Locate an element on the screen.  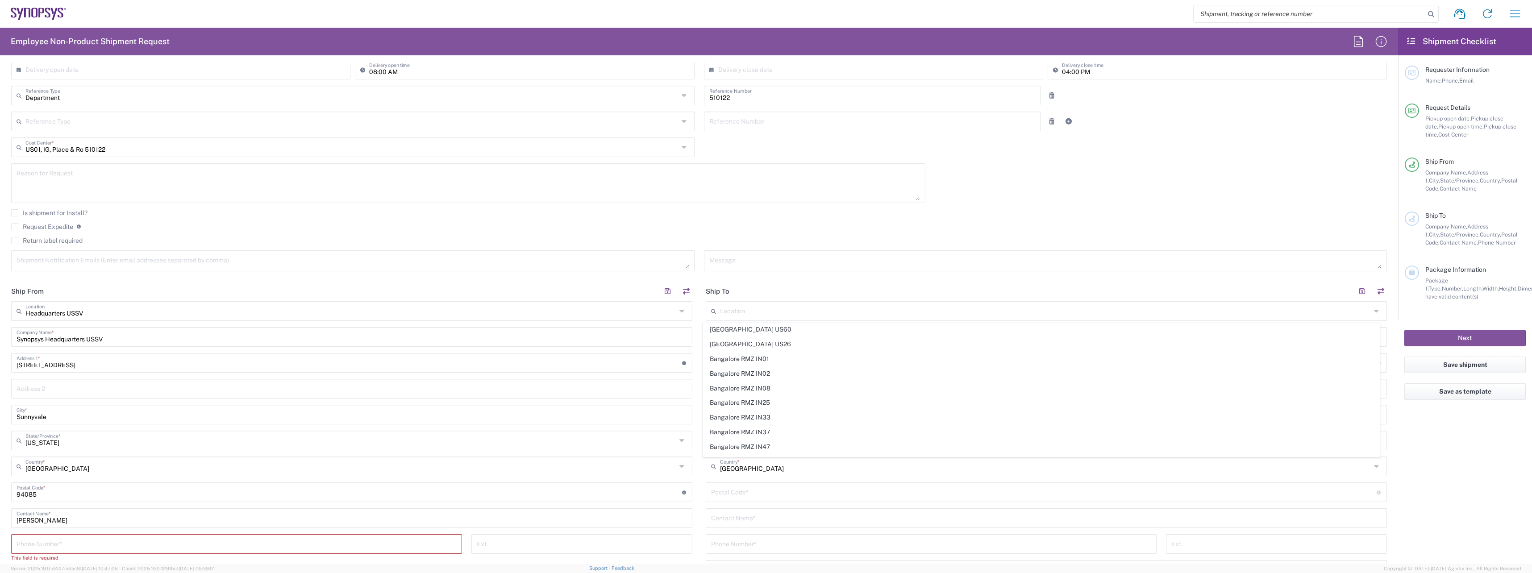
span: Bangalore RMZ IN25 is located at coordinates (1041, 403).